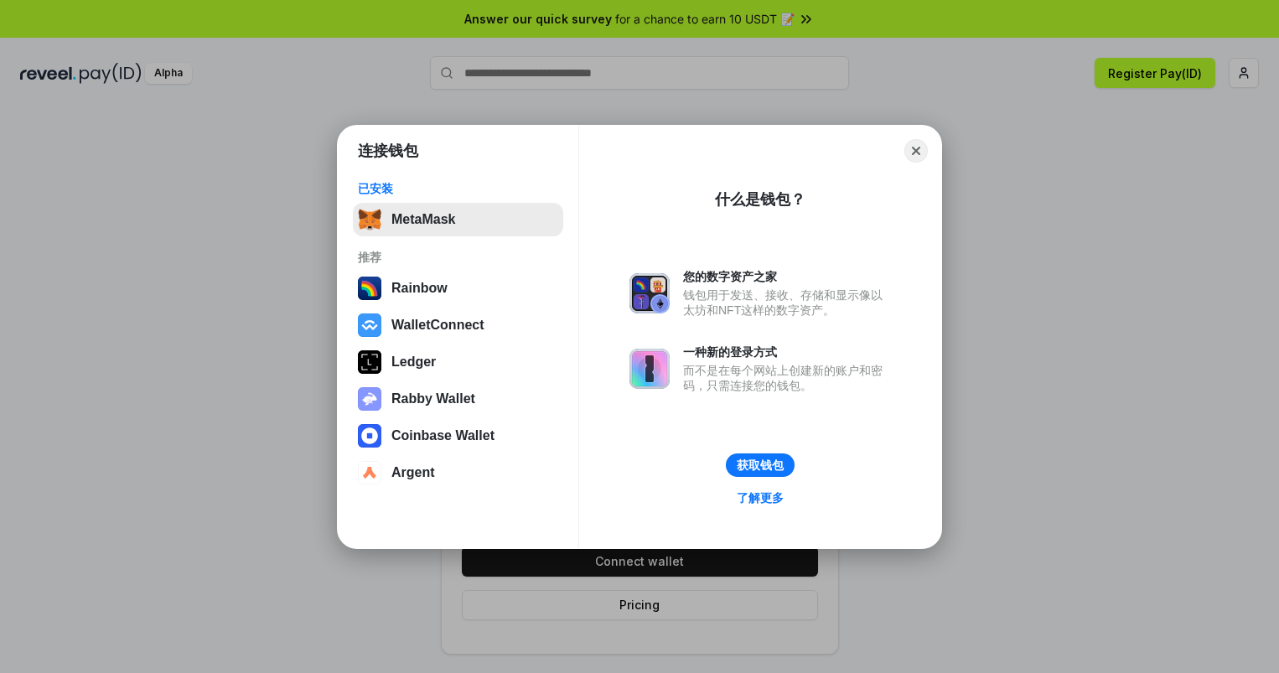 This screenshot has width=1279, height=673. I want to click on img: svg+xml,%3Csvg%20xmlns%3D%22http%3A%2F%2Fwww.w3.org%2F2000%2Fsvg%22%20width%3D%2228%22%20height%3..., so click(370, 362).